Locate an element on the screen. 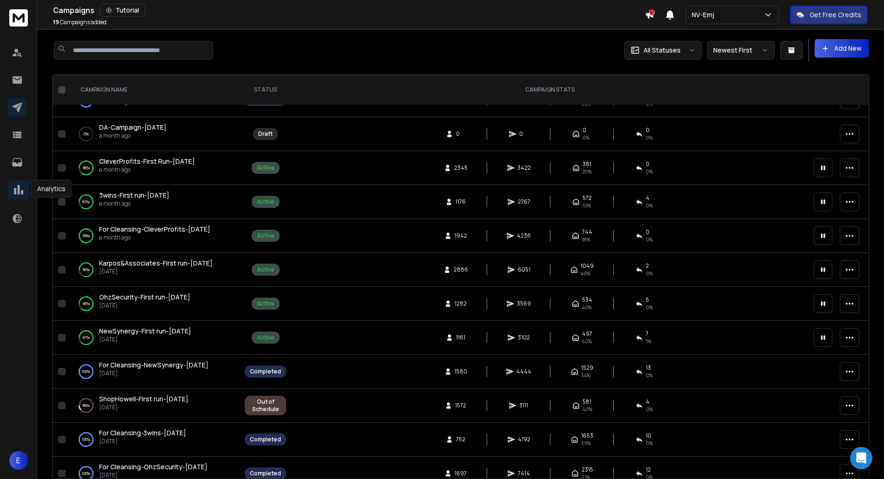  span: 1049 is located at coordinates (587, 266).